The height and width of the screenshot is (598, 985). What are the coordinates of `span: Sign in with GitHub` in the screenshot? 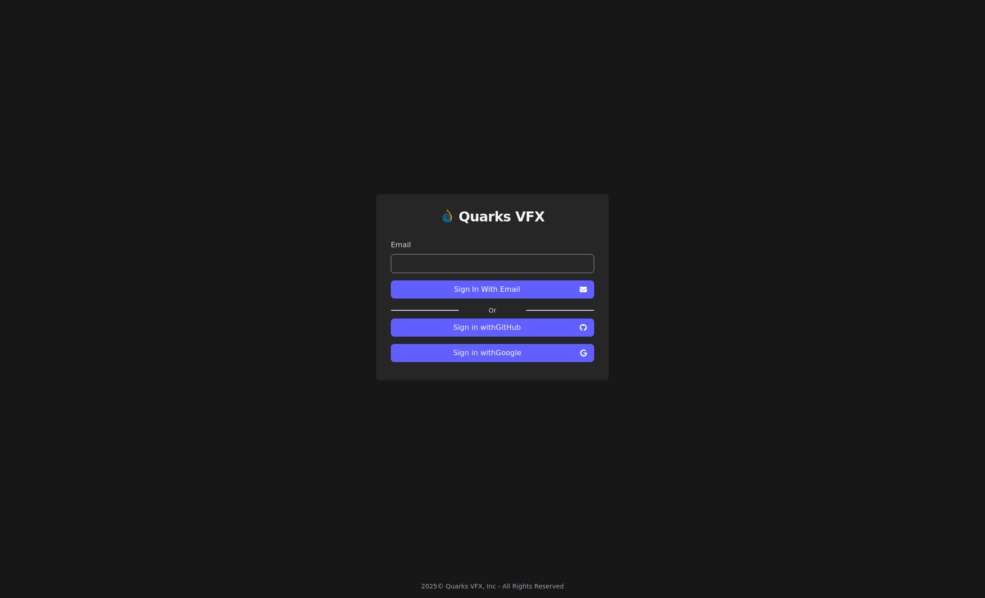 It's located at (487, 328).